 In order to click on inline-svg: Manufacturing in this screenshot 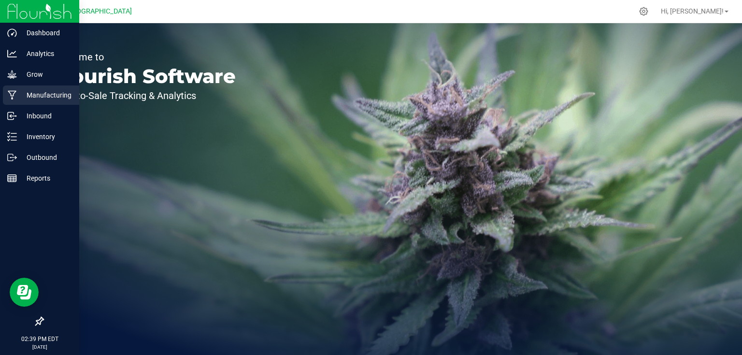, I will do `click(12, 95)`.